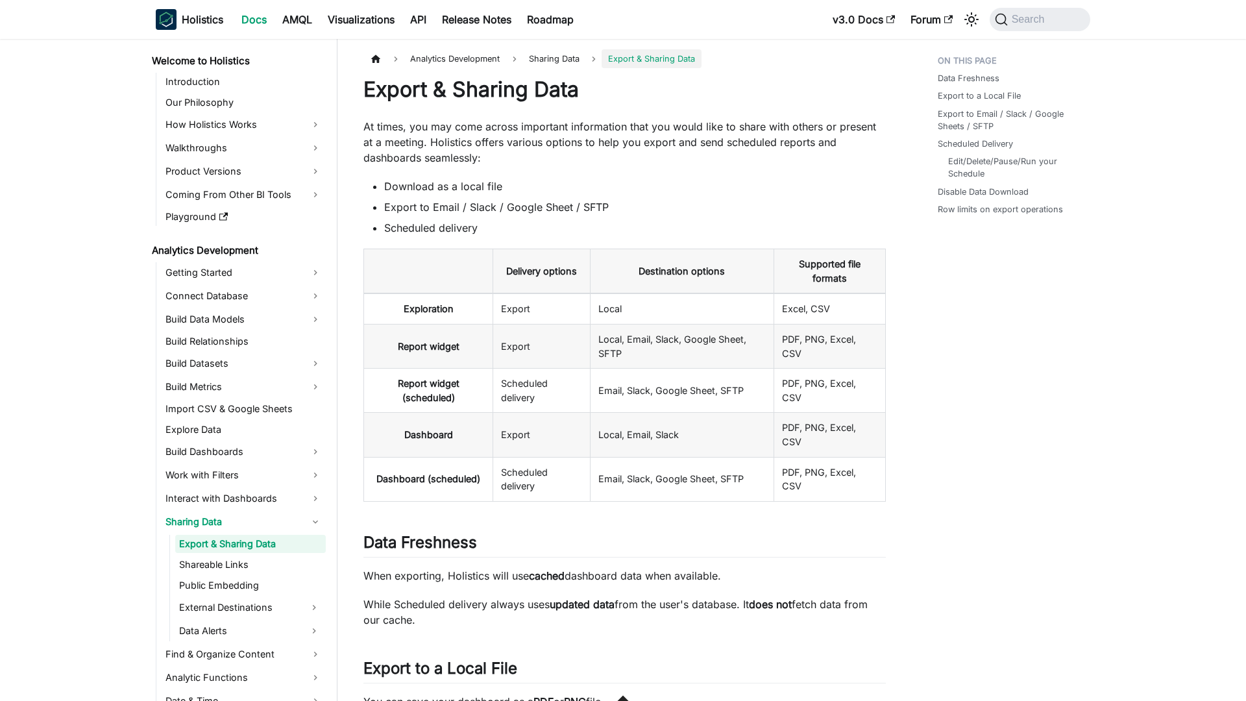 Image resolution: width=1246 pixels, height=701 pixels. I want to click on a: Coming From Other BI Tools, so click(243, 195).